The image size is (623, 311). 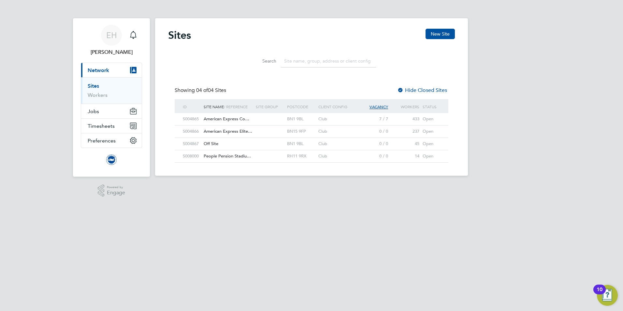 I want to click on div: Showing, so click(x=201, y=90).